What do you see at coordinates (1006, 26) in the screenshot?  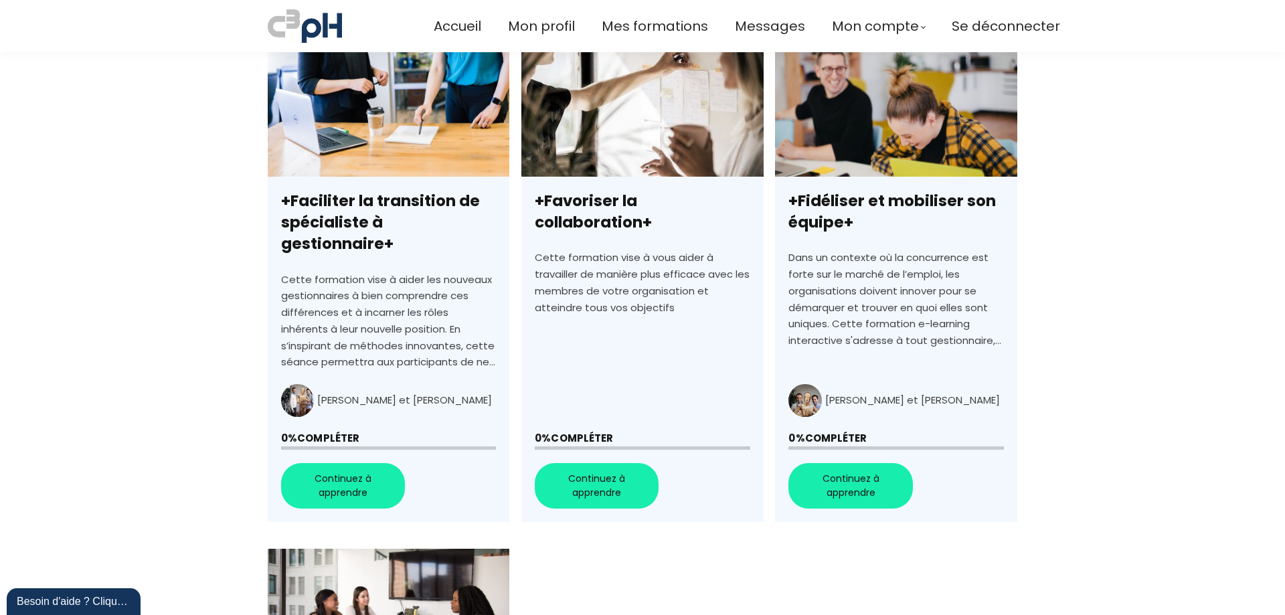 I see `a: Se déconnecter` at bounding box center [1006, 26].